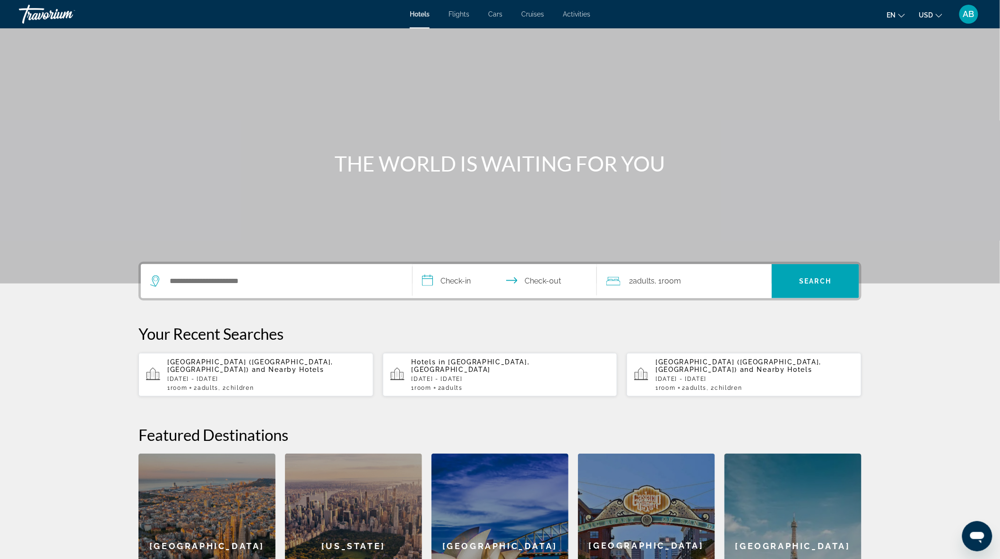 This screenshot has width=1000, height=559. Describe the element at coordinates (891, 15) in the screenshot. I see `span: en` at that location.